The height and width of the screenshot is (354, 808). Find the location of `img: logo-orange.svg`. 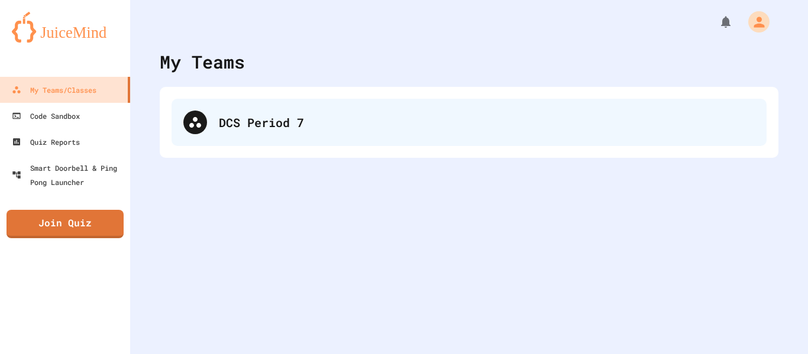

img: logo-orange.svg is located at coordinates (65, 27).